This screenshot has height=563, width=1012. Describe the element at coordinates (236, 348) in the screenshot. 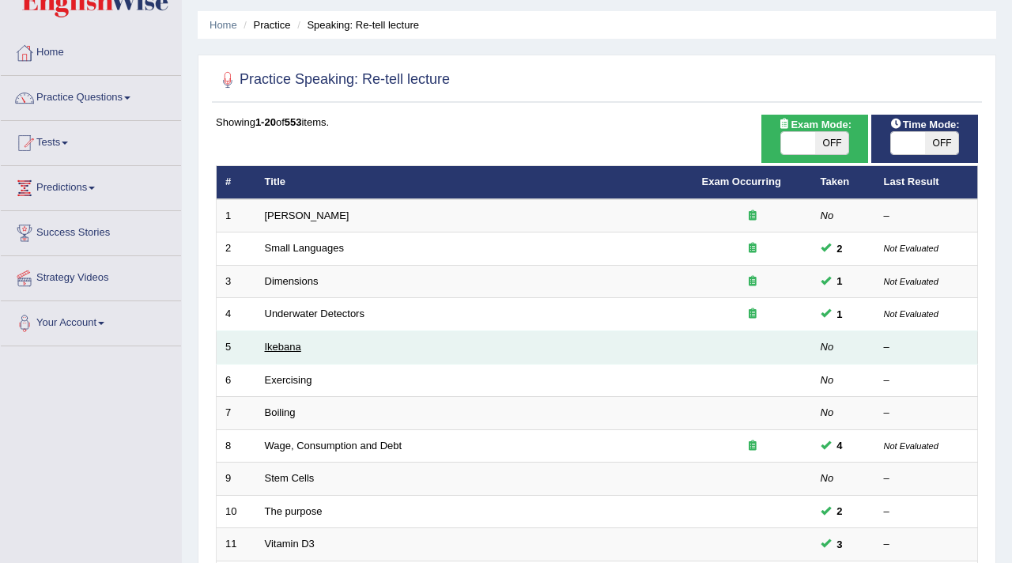

I see `td: 5` at that location.